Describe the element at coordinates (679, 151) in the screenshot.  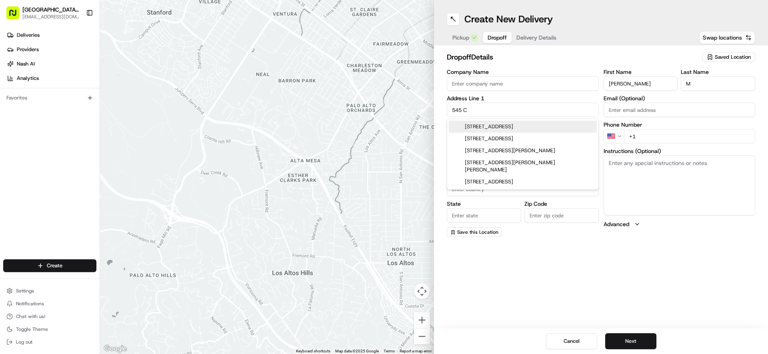
I see `label: Instructions (Optional)` at that location.